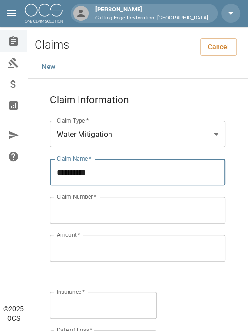  I want to click on label: Claim Type, so click(72, 120).